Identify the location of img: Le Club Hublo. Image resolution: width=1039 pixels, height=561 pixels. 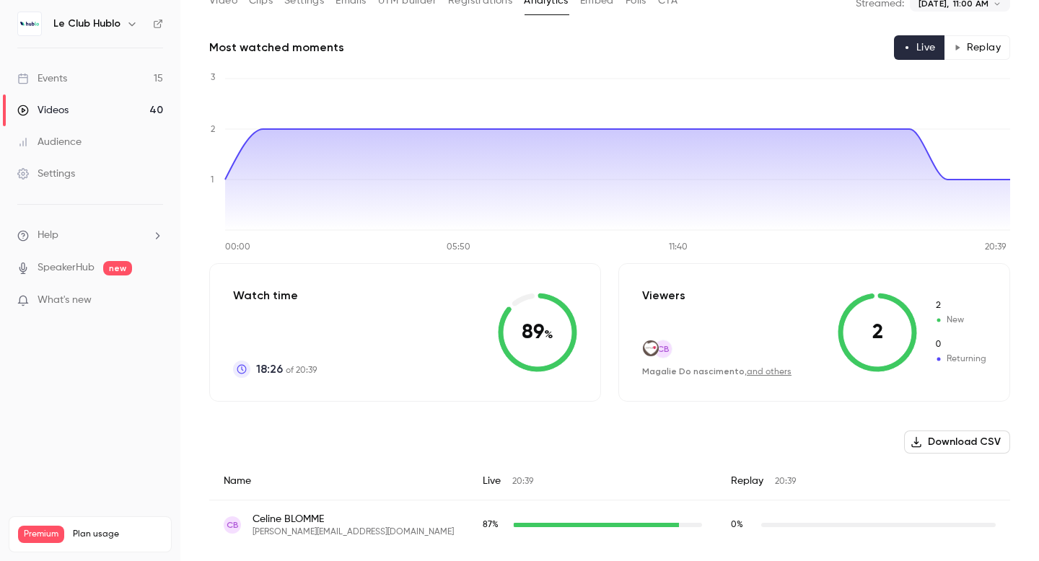
(30, 24).